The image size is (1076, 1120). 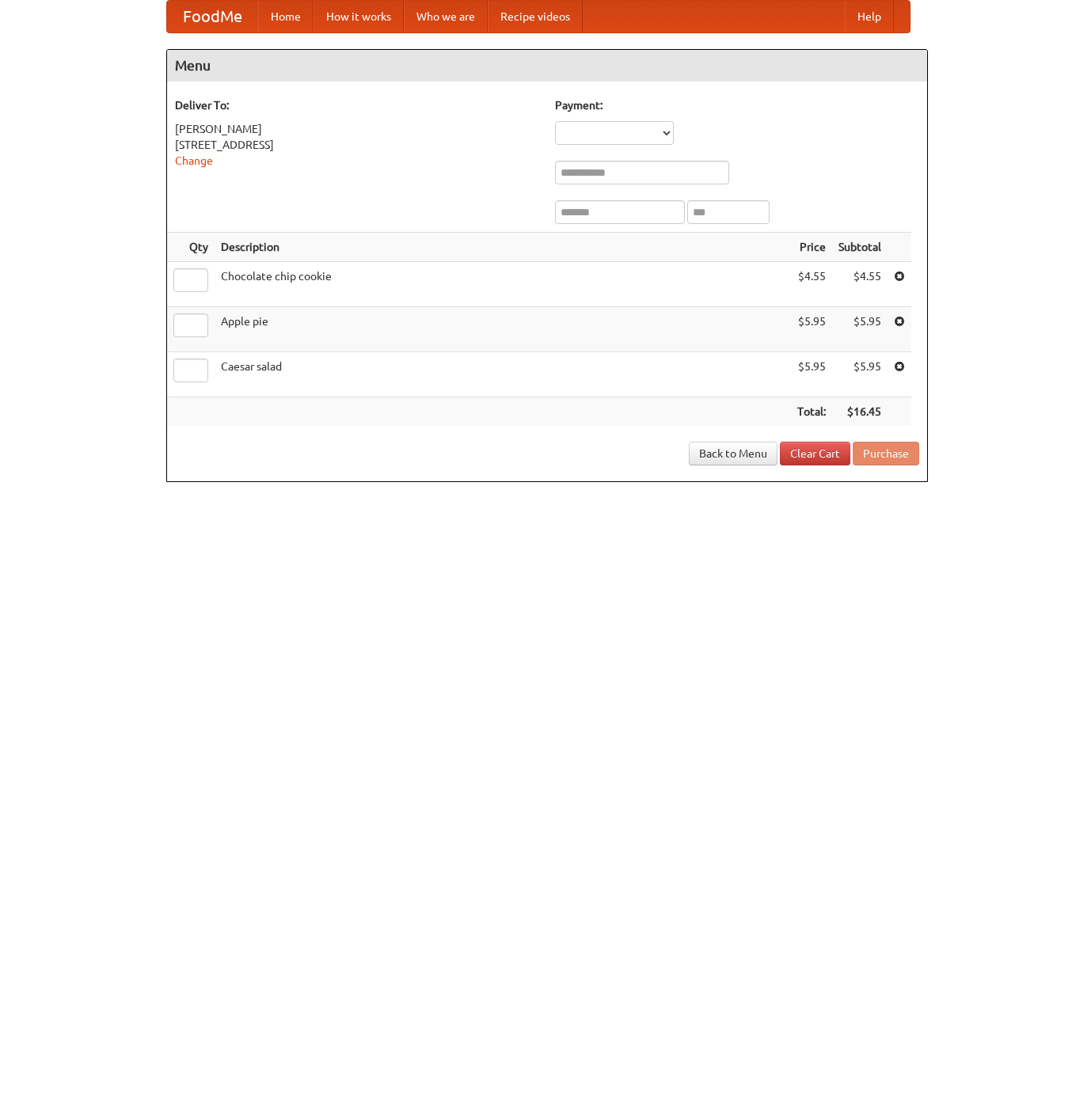 I want to click on a: Back to Menu, so click(x=733, y=454).